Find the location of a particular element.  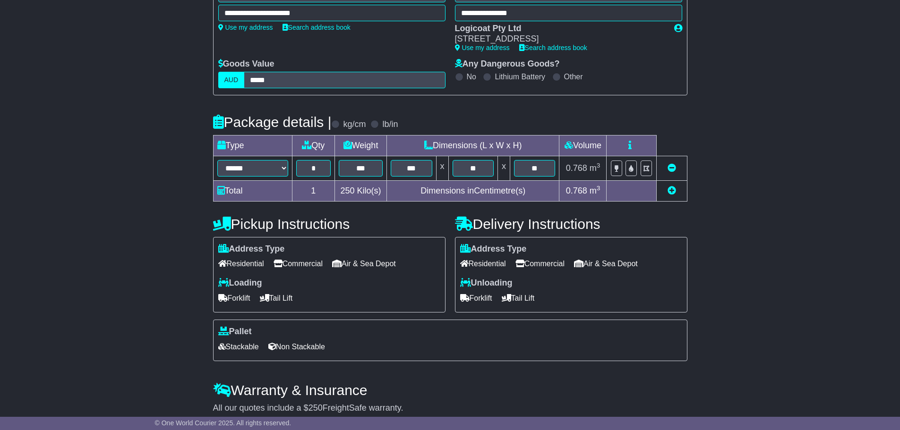

label: Pallet is located at coordinates (235, 332).